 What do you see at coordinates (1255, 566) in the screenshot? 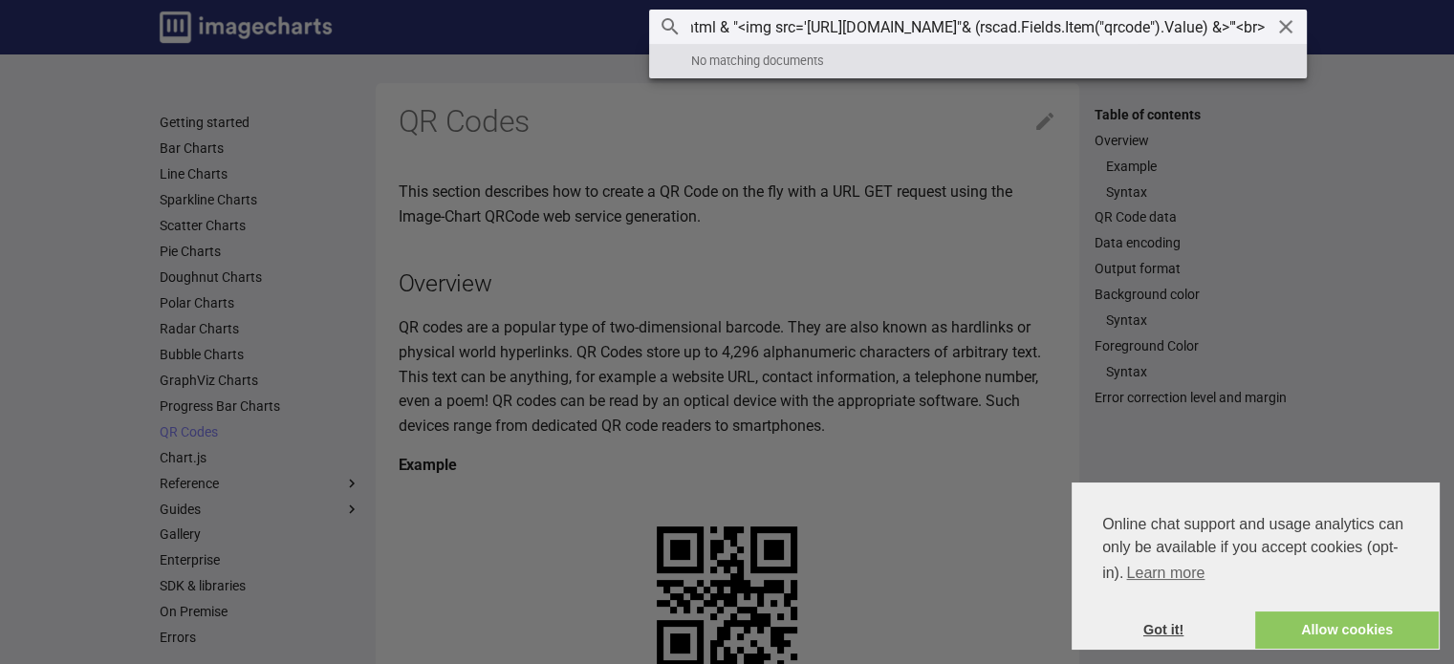
I see `div: cookieconsent` at bounding box center [1255, 566].